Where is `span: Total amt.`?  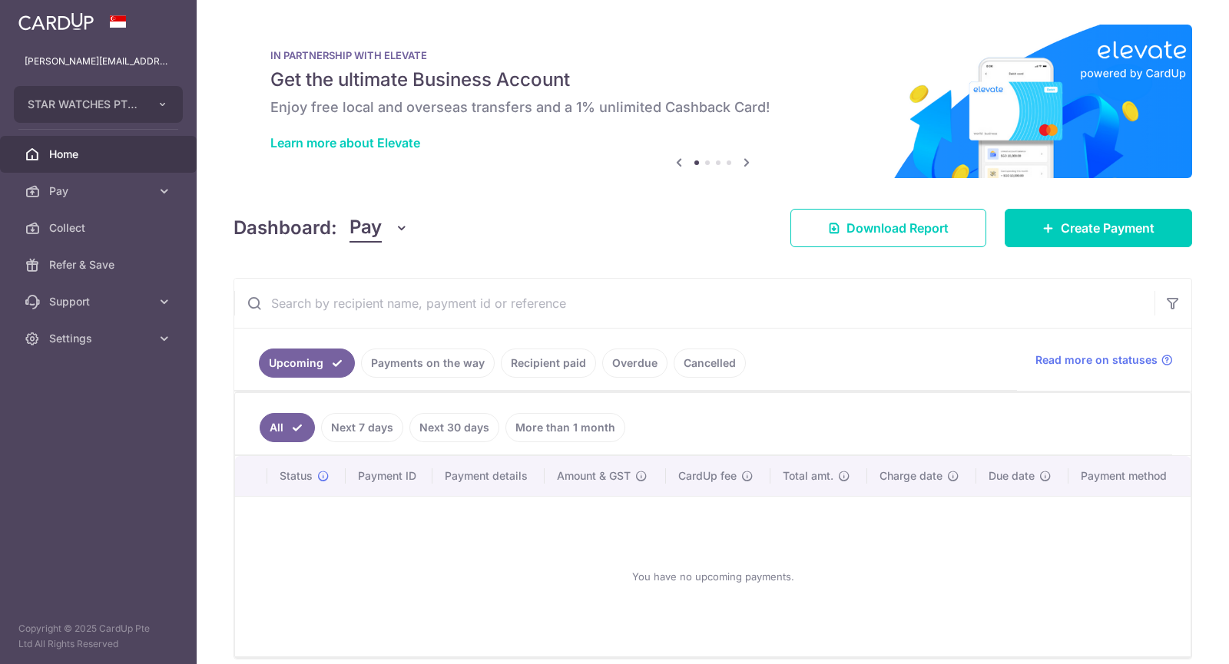
span: Total amt. is located at coordinates (808, 476).